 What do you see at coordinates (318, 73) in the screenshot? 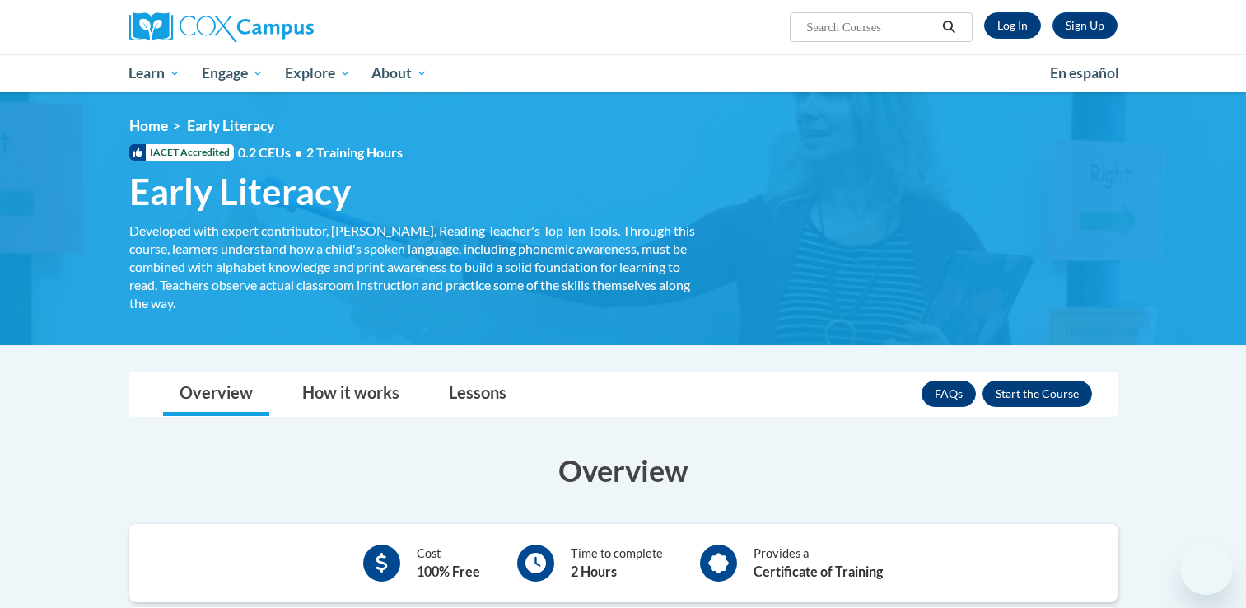
I see `a: Explore` at bounding box center [318, 73].